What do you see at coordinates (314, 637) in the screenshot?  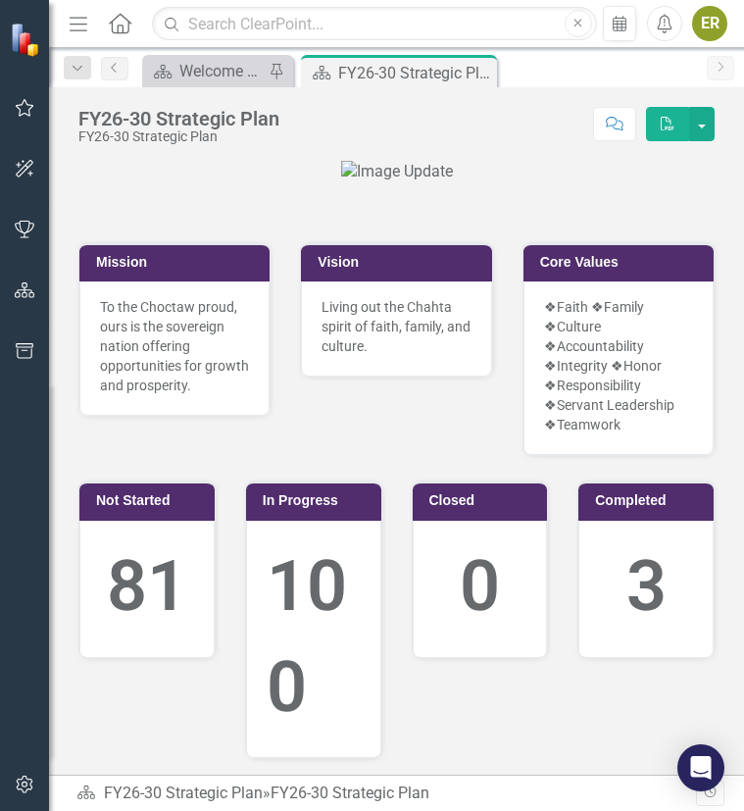 I see `div: 100` at bounding box center [314, 637].